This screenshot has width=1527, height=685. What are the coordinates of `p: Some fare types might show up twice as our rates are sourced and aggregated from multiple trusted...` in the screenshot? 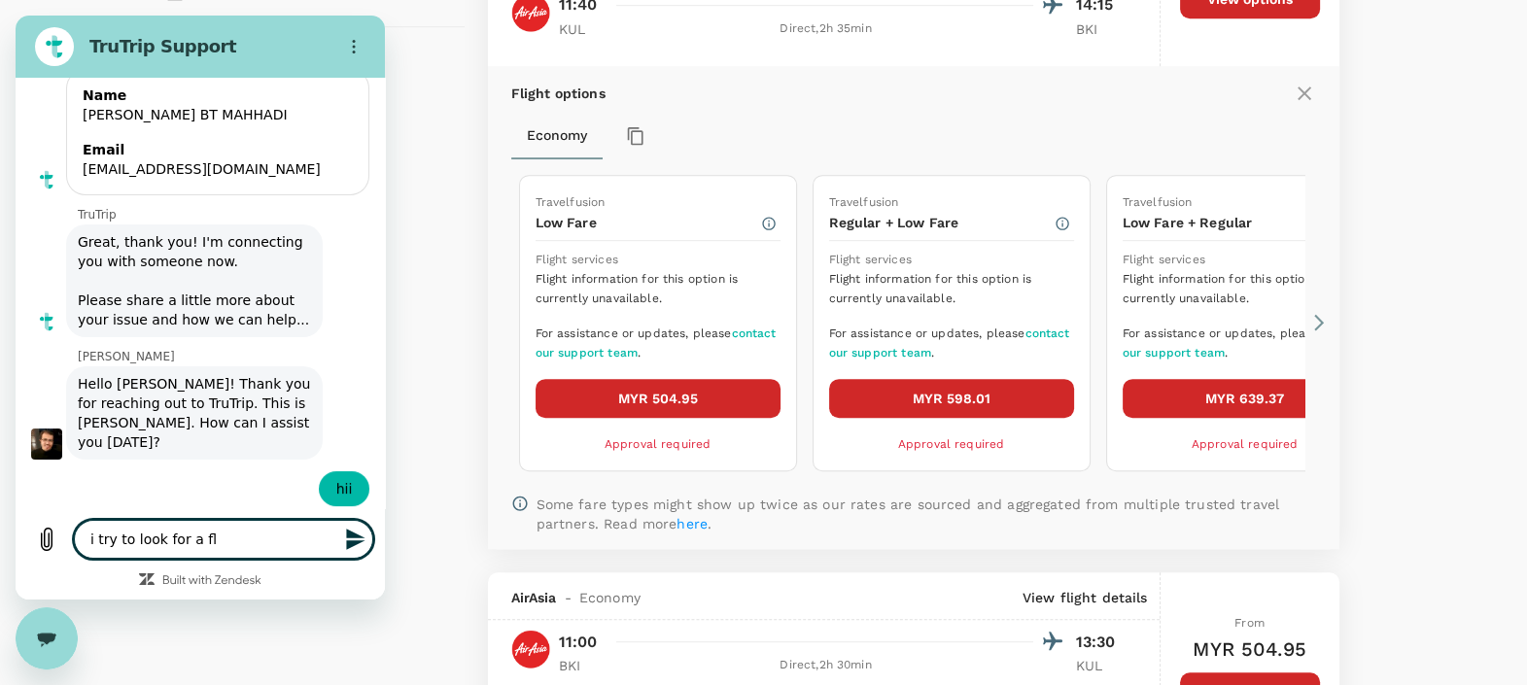 It's located at (926, 514).